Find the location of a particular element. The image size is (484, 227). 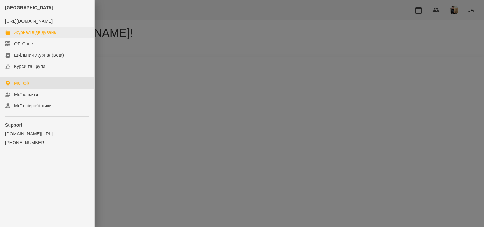

div: Мої клієнти is located at coordinates (26, 95).